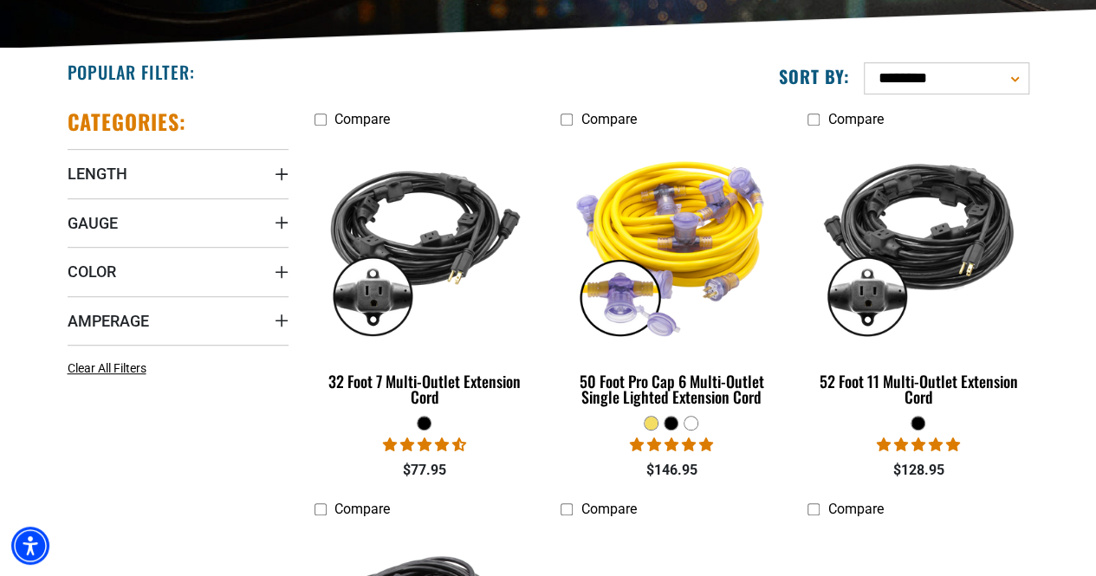  Describe the element at coordinates (670, 389) in the screenshot. I see `div: 50 Foot Pro Cap 6 Multi-Outlet Single Lighted Extension Cord` at that location.